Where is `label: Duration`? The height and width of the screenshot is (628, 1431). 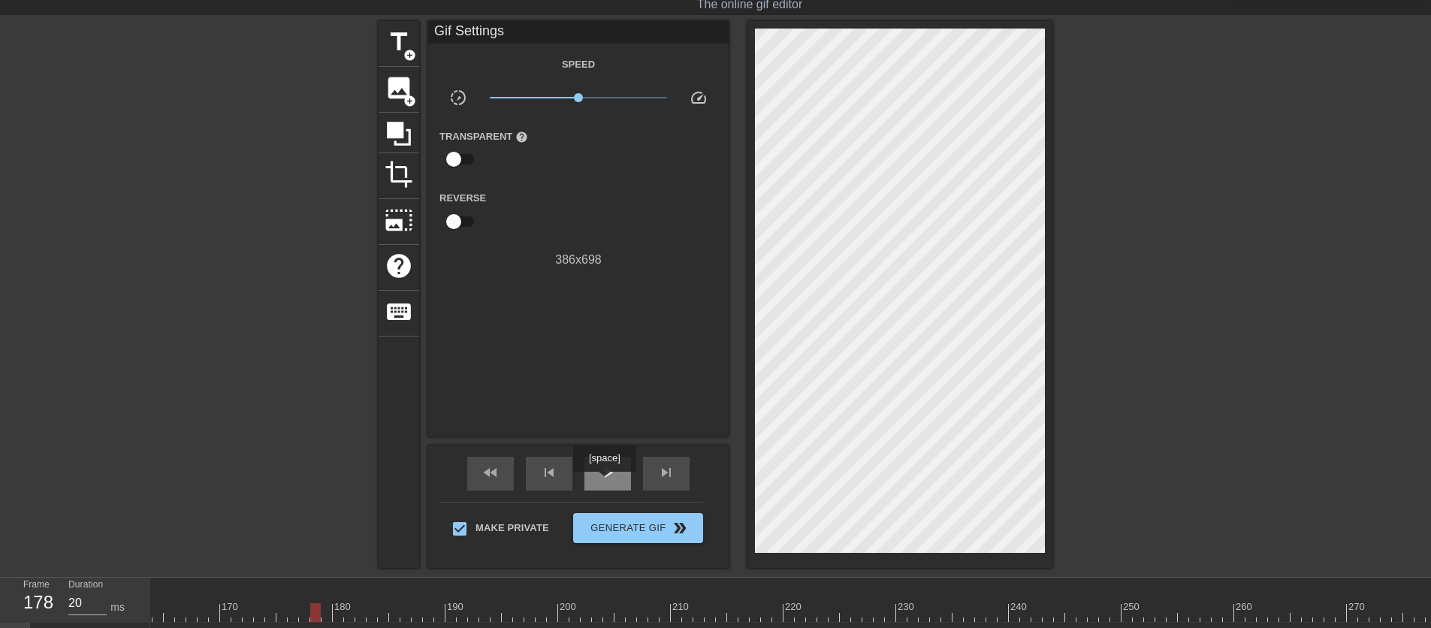 label: Duration is located at coordinates (86, 585).